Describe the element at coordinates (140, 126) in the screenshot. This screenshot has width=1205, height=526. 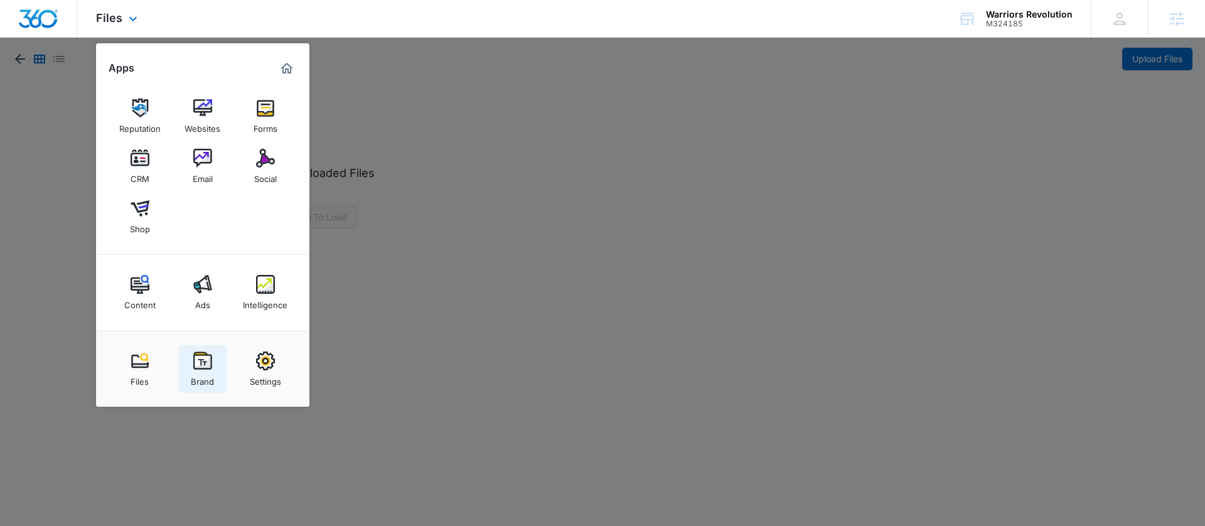
I see `div: Reputation` at that location.